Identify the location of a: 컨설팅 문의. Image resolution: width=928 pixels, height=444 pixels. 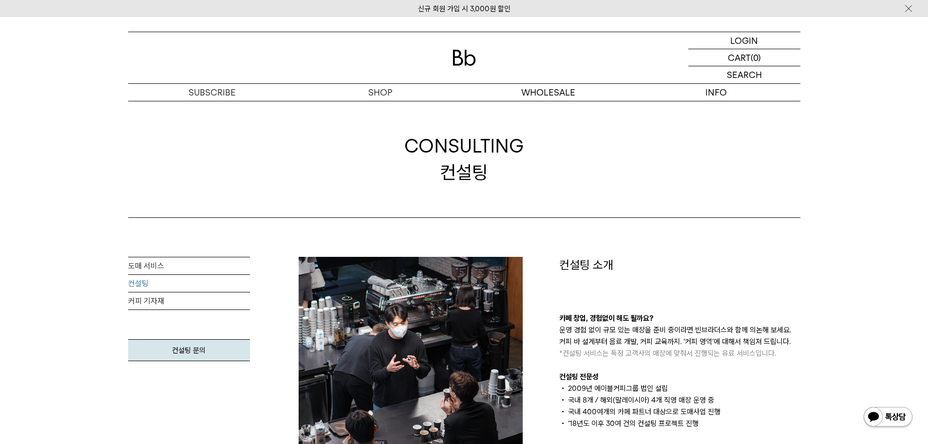
(189, 350).